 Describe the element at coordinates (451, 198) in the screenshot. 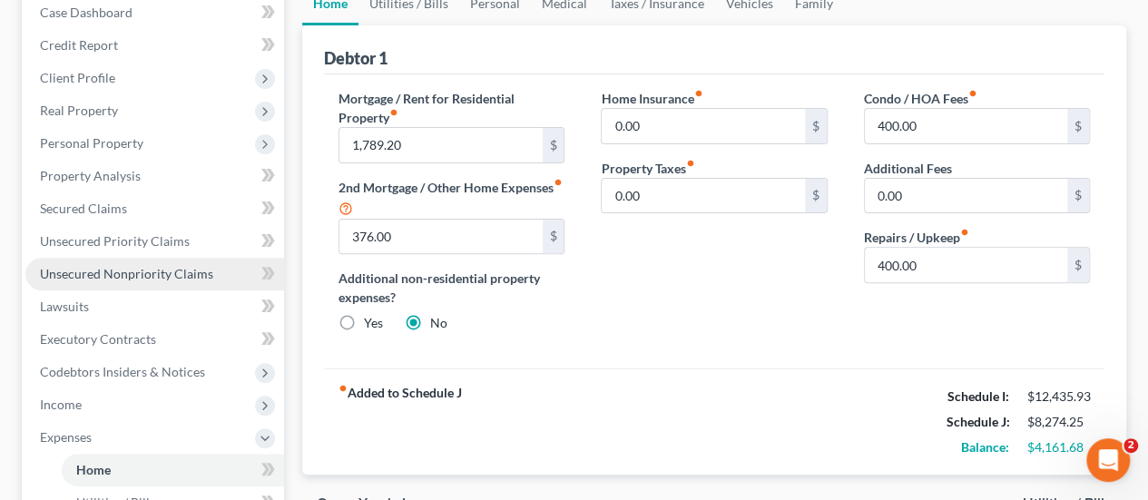

I see `label: 2nd Mortgage / Other Home Expenses` at that location.